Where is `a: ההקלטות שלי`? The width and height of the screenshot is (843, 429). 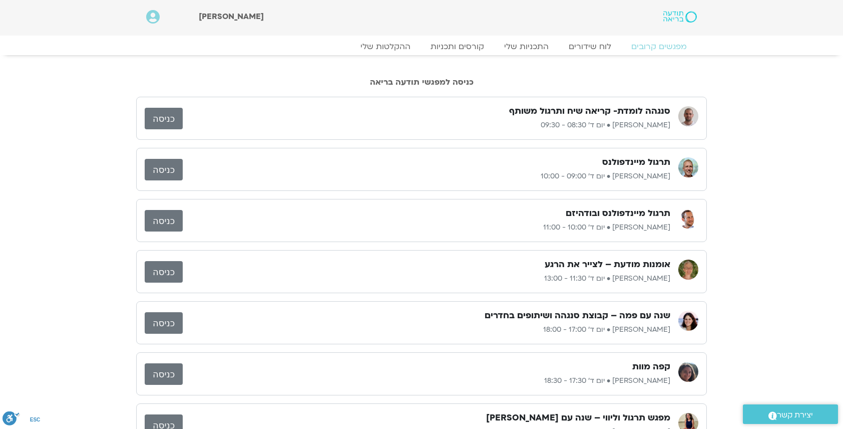 a: ההקלטות שלי is located at coordinates (386, 47).